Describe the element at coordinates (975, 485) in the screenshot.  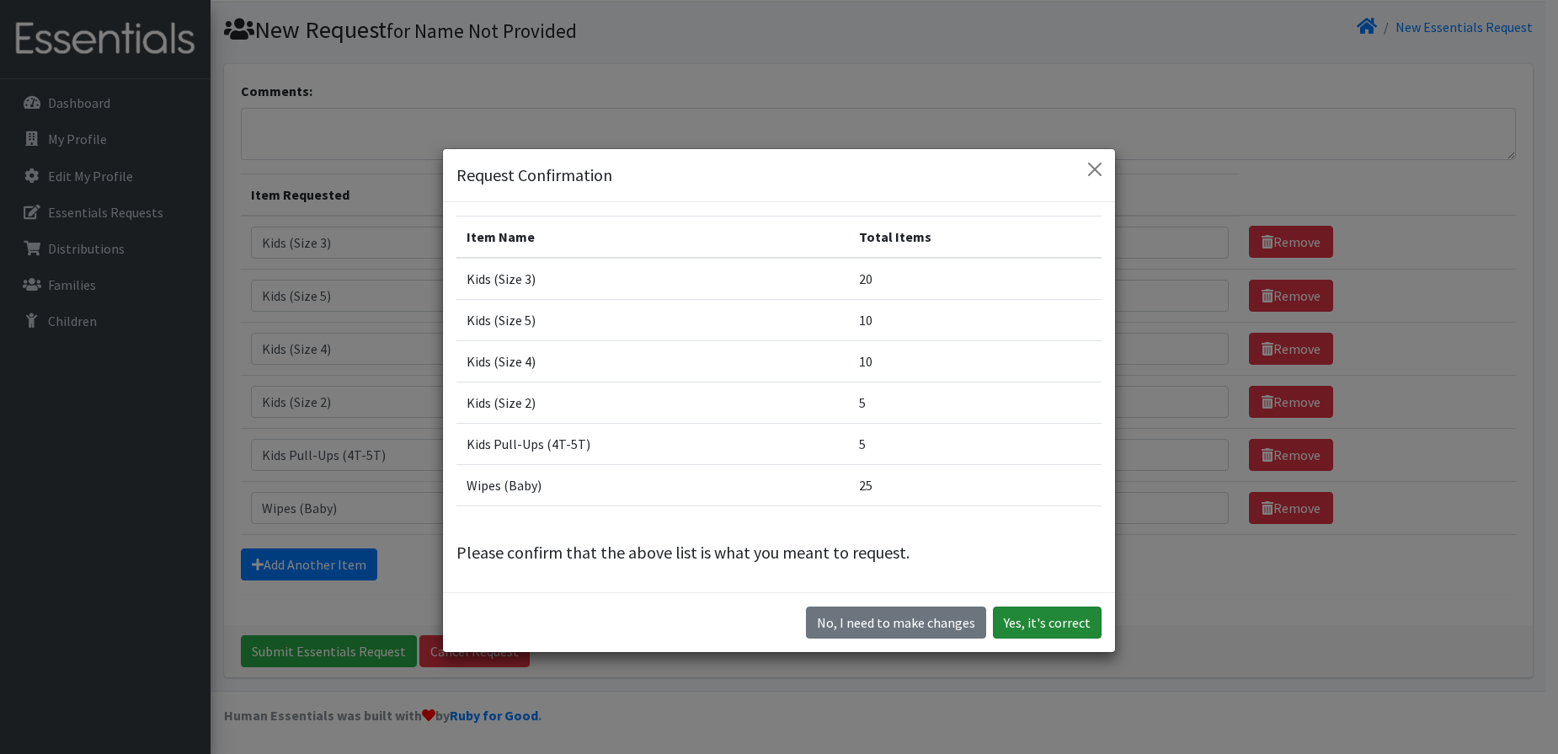
I see `td: 25` at that location.